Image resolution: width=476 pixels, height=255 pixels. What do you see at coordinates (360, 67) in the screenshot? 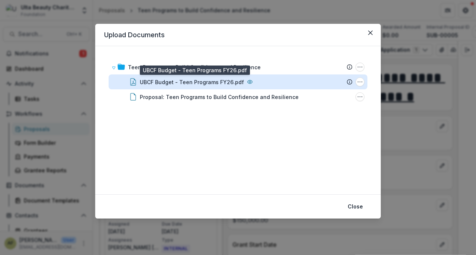
I see `button: Teen Programs to Build Confidence and Resilience Options` at bounding box center [360, 67].